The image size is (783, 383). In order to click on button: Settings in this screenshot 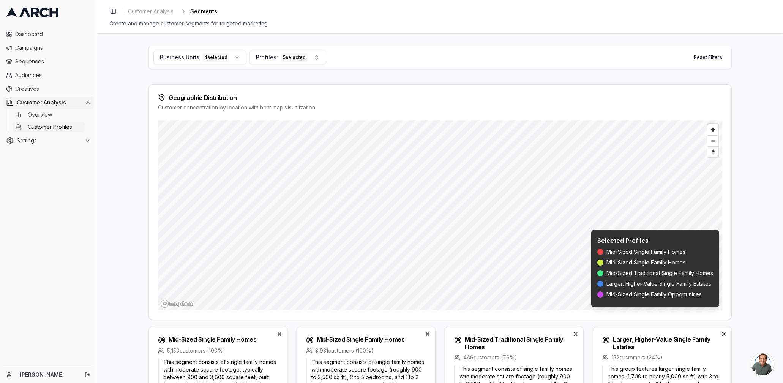, I will do `click(48, 141)`.